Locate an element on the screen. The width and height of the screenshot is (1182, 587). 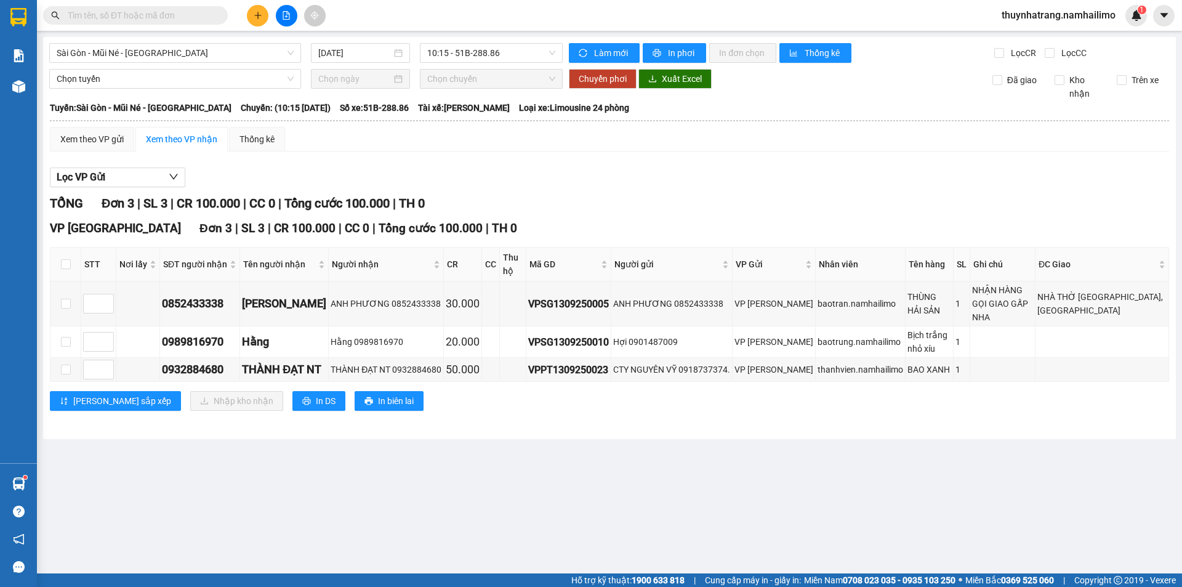
th: CC is located at coordinates (491, 264).